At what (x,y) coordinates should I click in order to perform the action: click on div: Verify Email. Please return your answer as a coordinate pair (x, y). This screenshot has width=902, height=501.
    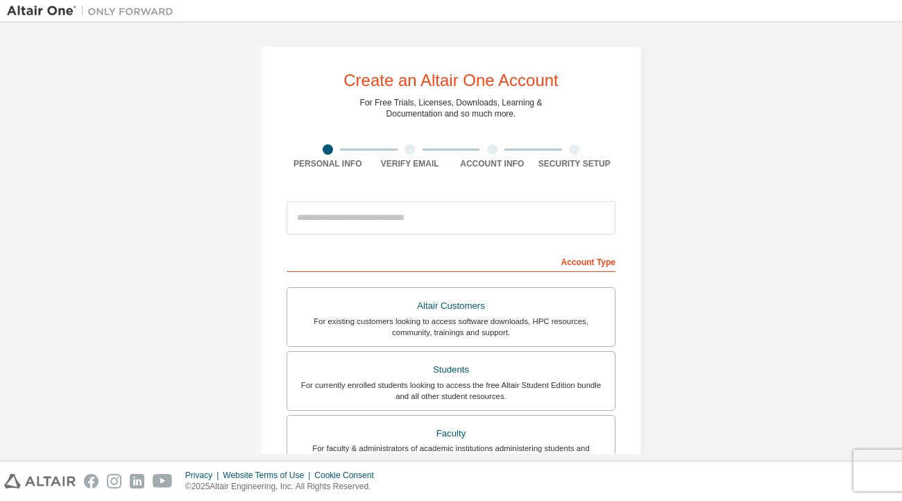
    Looking at the image, I should click on (410, 164).